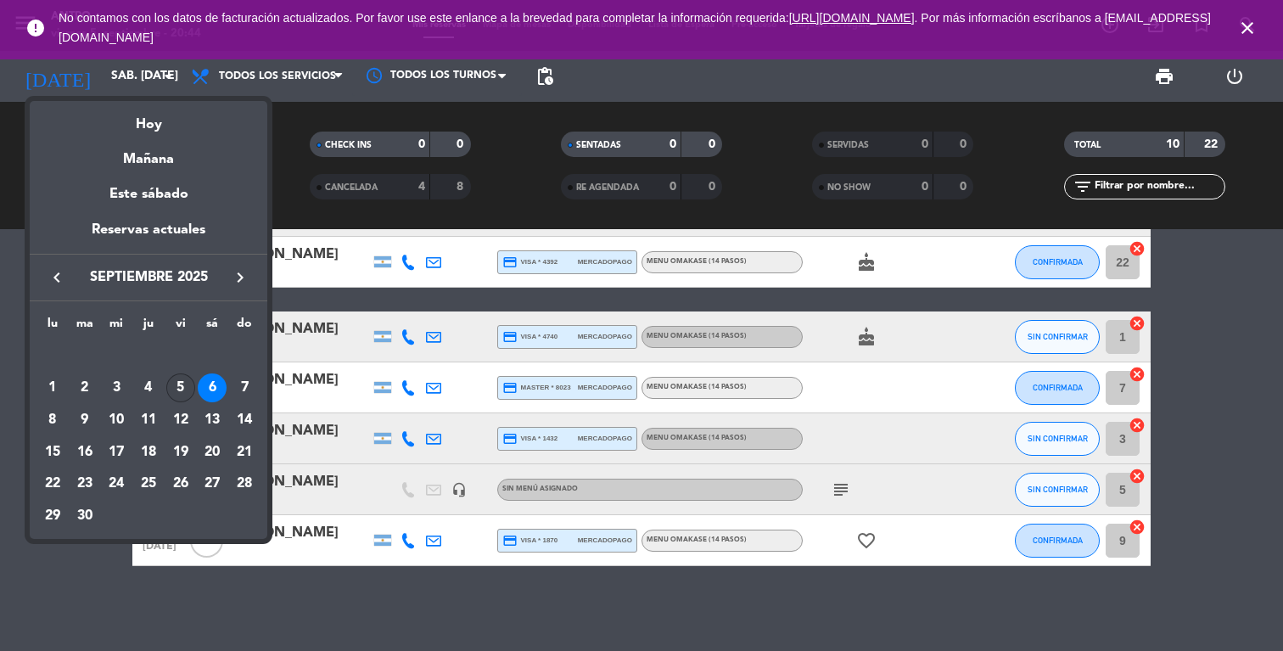 The image size is (1283, 651). Describe the element at coordinates (181, 484) in the screenshot. I see `div: 26` at that location.